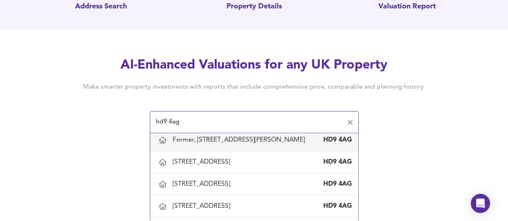 The width and height of the screenshot is (508, 221). What do you see at coordinates (407, 7) in the screenshot?
I see `p: Valuation Report` at bounding box center [407, 7].